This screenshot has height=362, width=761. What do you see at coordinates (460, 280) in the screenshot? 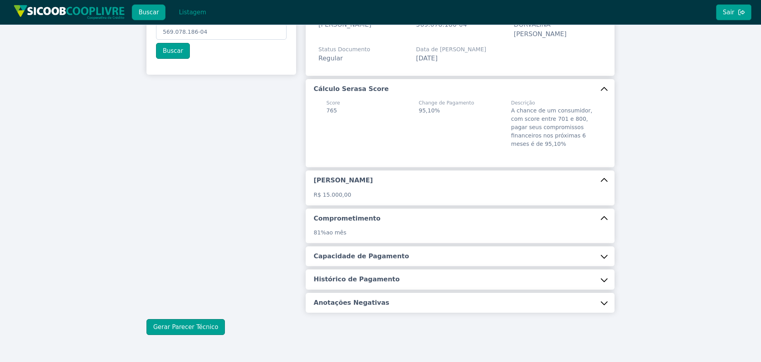
I see `button: Histórico de Pagamento` at bounding box center [460, 280].